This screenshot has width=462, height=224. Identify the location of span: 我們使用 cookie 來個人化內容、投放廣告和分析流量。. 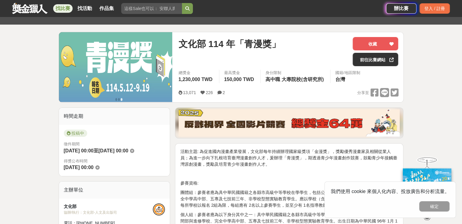
(390, 191).